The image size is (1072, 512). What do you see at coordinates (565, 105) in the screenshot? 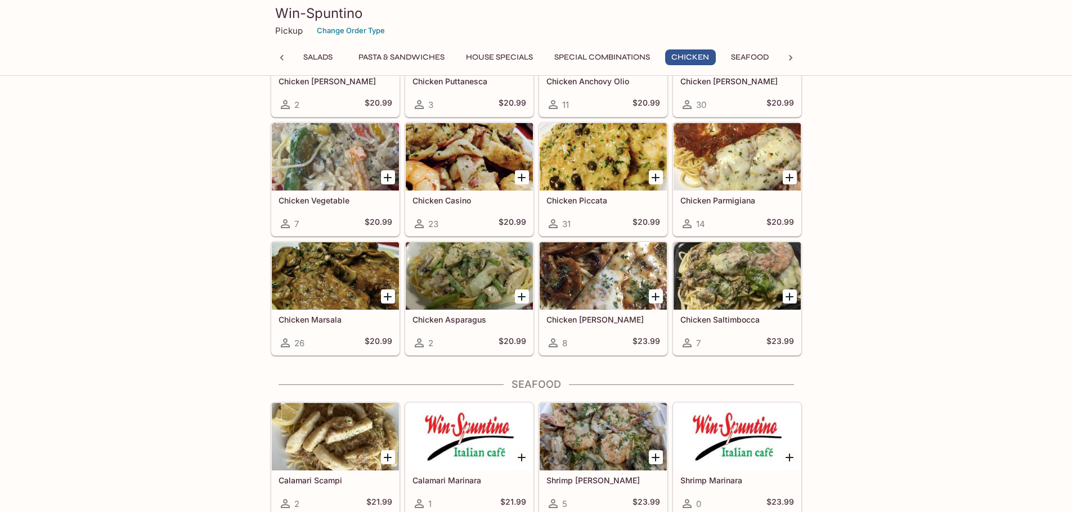
I see `span: 11` at bounding box center [565, 105].